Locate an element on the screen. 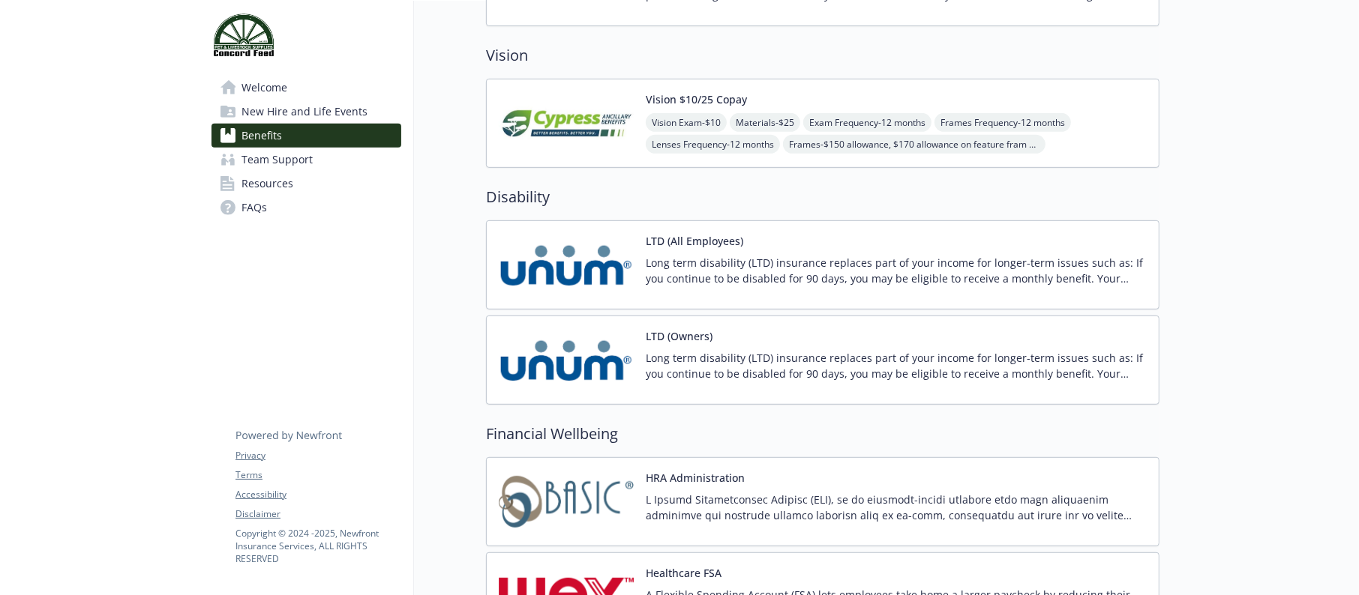  span: New Hire and Life Events is located at coordinates (304, 112).